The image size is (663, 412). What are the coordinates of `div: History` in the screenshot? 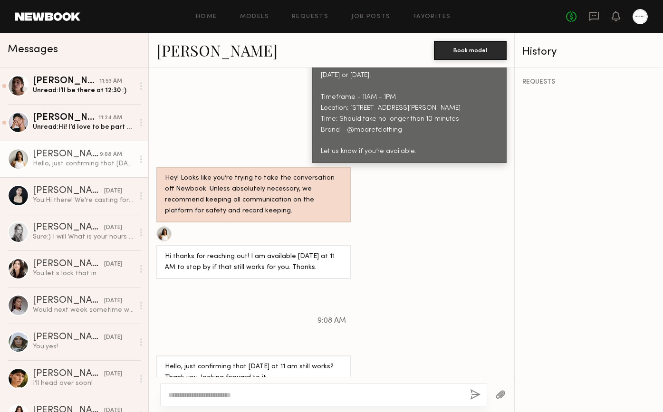 It's located at (589, 52).